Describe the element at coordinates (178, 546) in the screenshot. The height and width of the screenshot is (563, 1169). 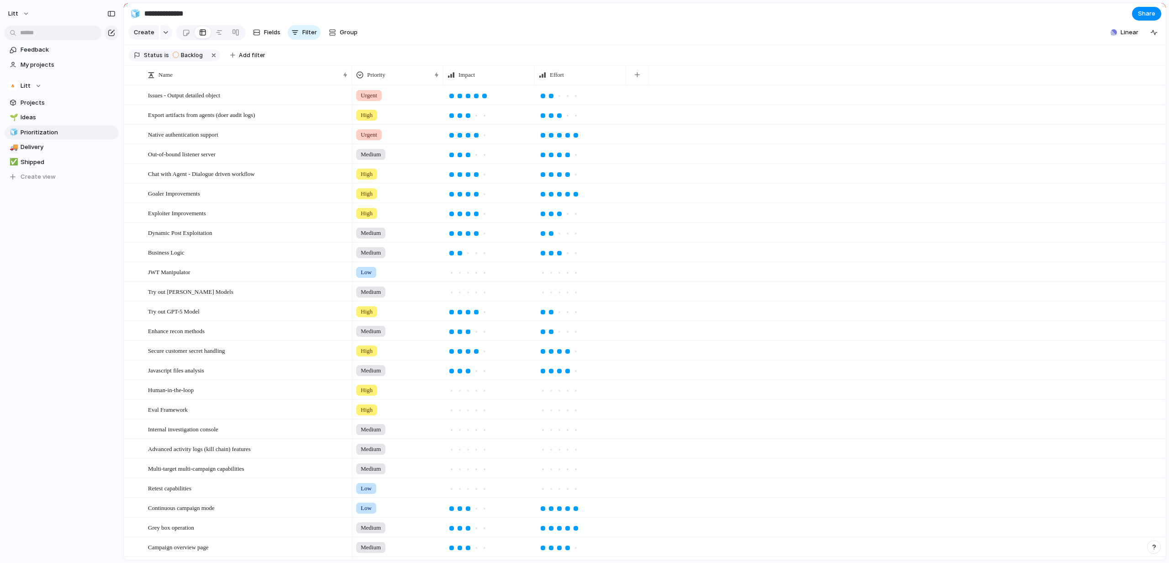
I see `span: Campaign overview page` at that location.